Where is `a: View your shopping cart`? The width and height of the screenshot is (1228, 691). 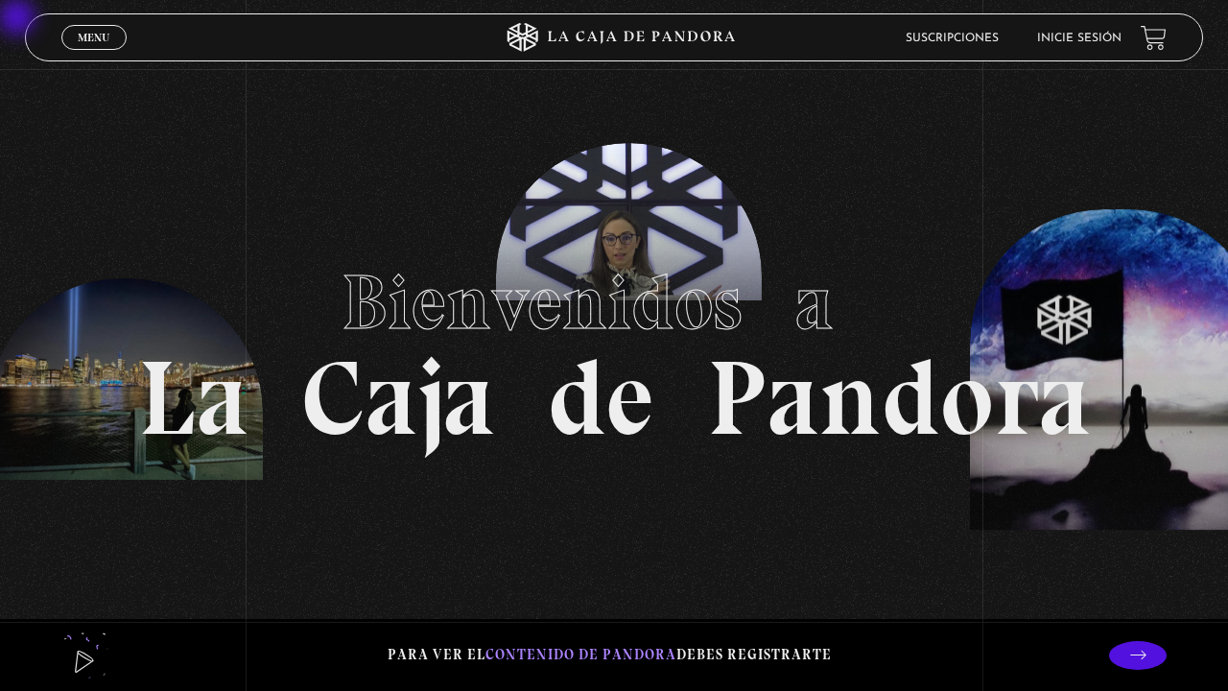
a: View your shopping cart is located at coordinates (1153, 37).